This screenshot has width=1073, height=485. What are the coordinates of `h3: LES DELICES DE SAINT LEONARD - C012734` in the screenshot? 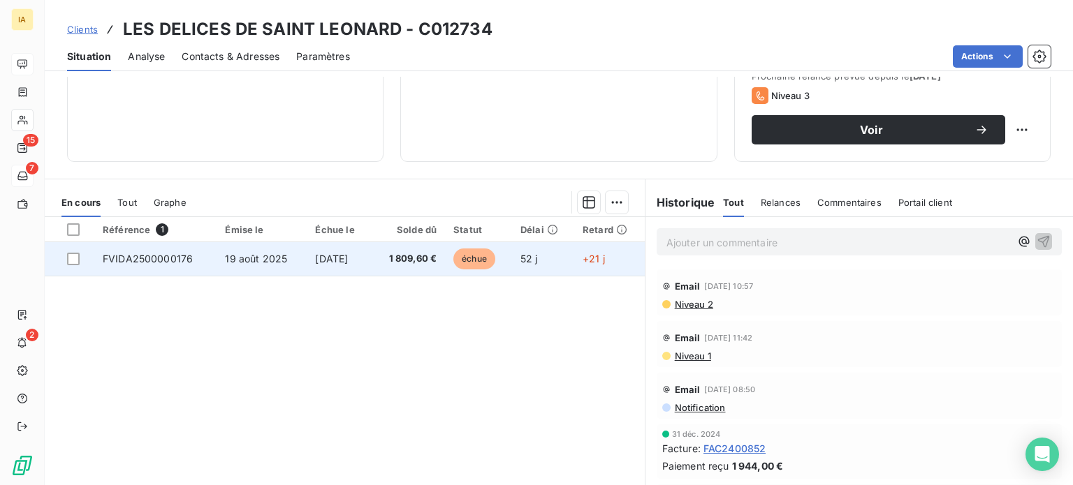 It's located at (307, 29).